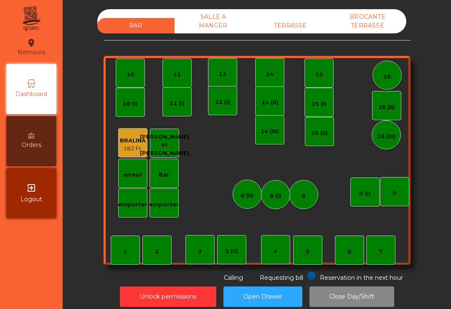 The height and width of the screenshot is (309, 451). Describe the element at coordinates (263, 297) in the screenshot. I see `button: Open Drawer` at that location.